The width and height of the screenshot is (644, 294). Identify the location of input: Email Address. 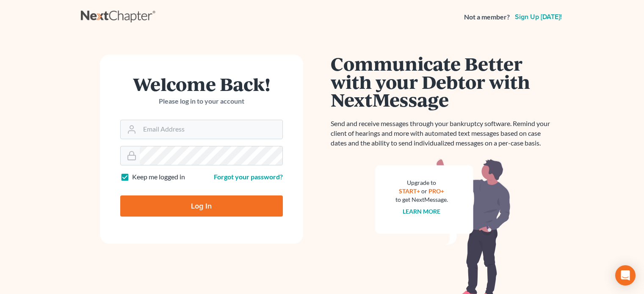
(211, 130).